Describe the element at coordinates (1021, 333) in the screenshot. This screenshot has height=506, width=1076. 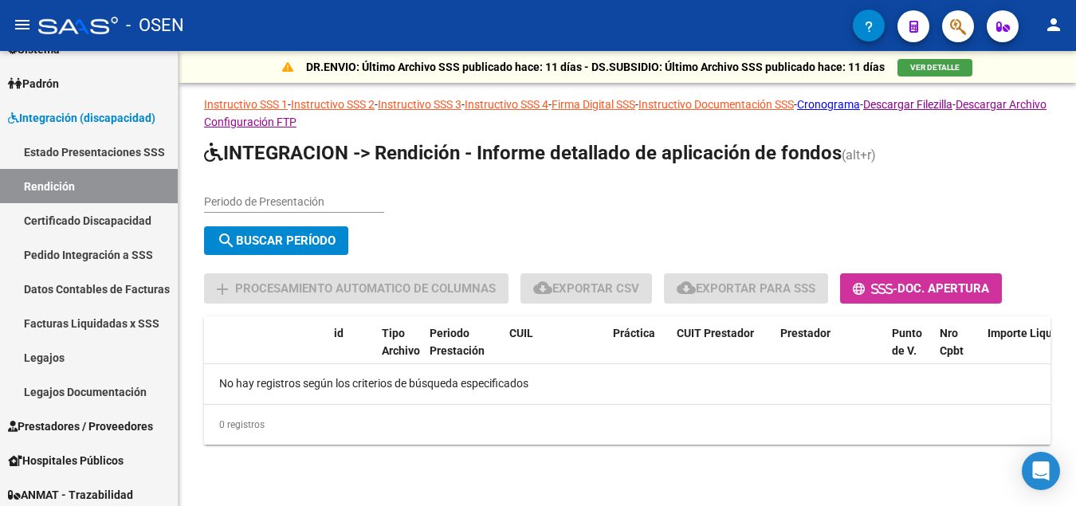
I see `span: Importe Liqu.` at that location.